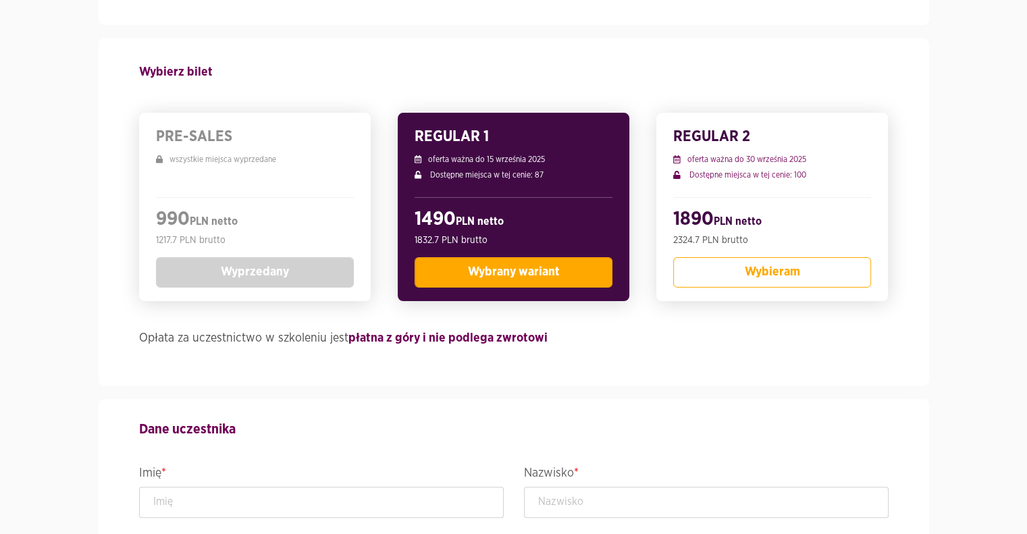  I want to click on h2: 990, so click(254, 221).